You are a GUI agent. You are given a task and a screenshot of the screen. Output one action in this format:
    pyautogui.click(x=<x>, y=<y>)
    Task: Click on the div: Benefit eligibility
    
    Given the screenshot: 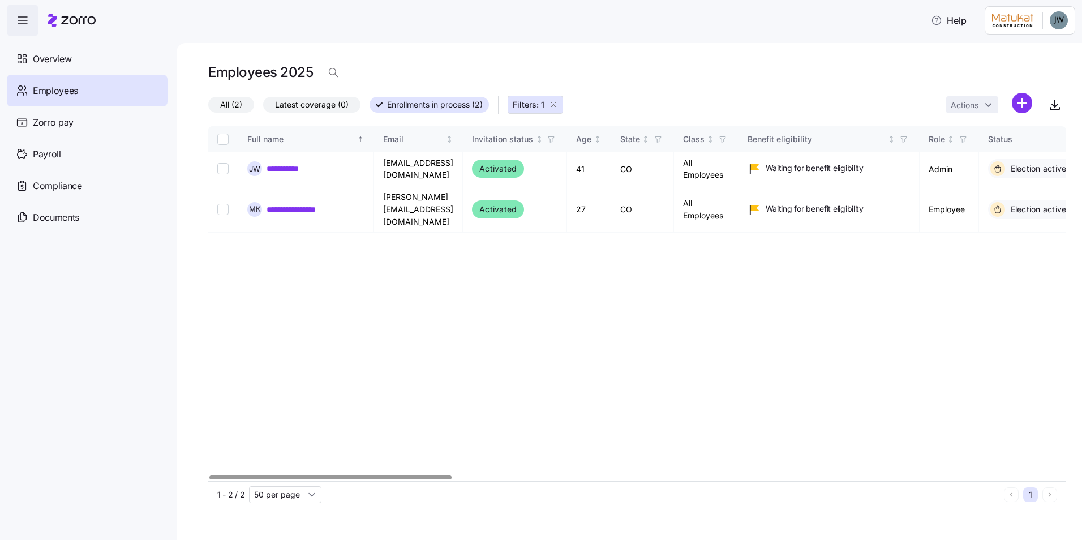 What is the action you would take?
    pyautogui.click(x=817, y=139)
    